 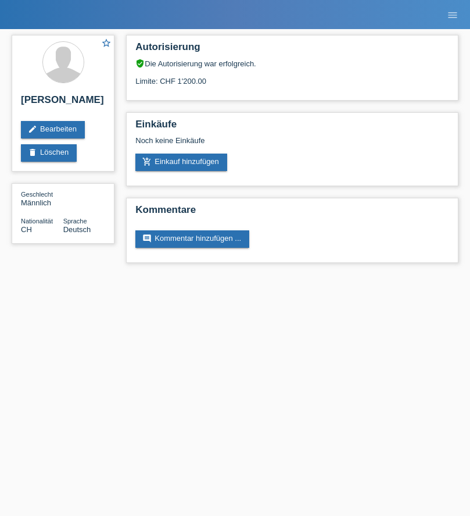 What do you see at coordinates (292, 145) in the screenshot?
I see `div: Noch keine Einkäufe` at bounding box center [292, 145].